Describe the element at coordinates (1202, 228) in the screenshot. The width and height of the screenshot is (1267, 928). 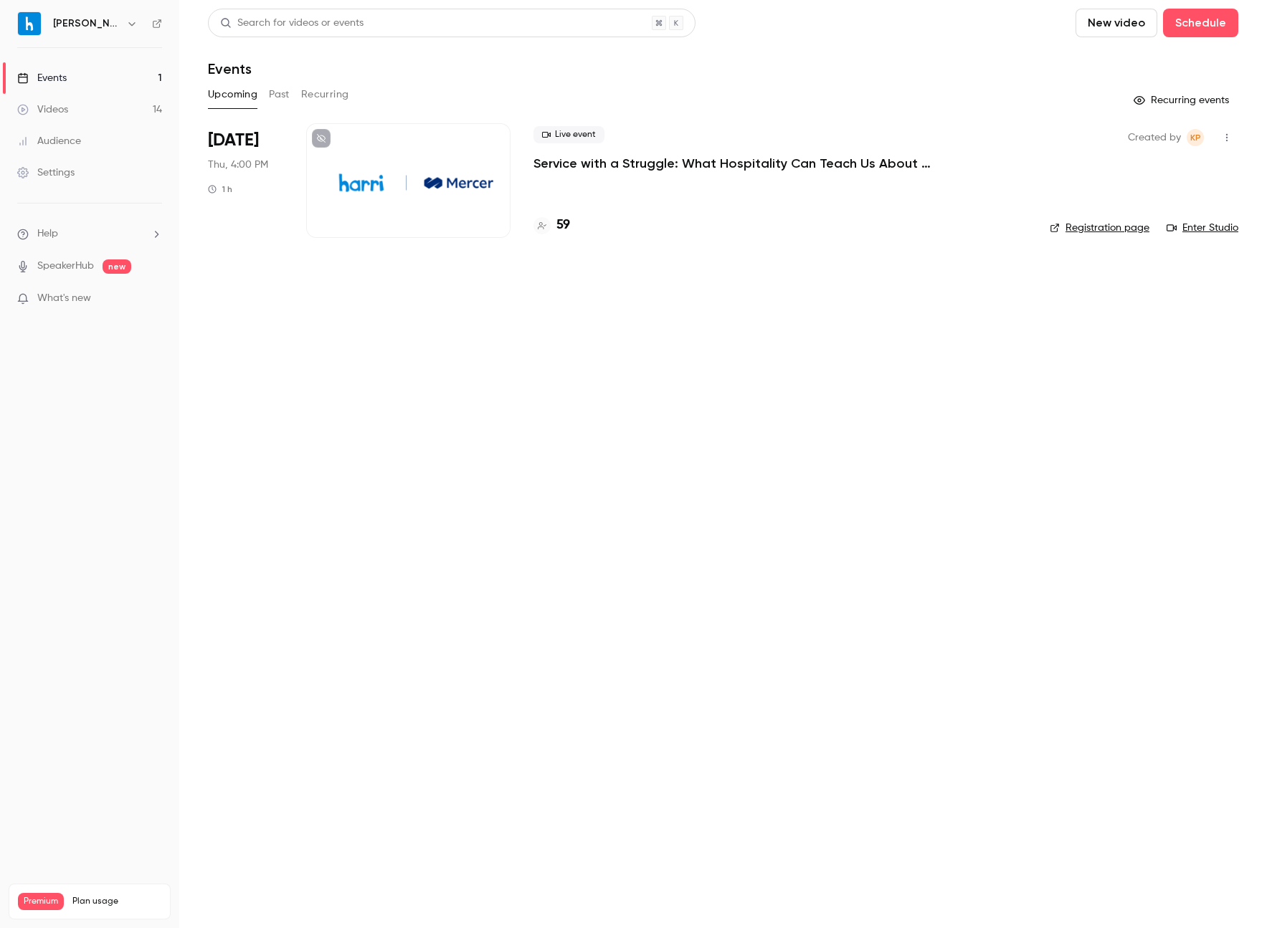
I see `a: Enter Studio` at that location.